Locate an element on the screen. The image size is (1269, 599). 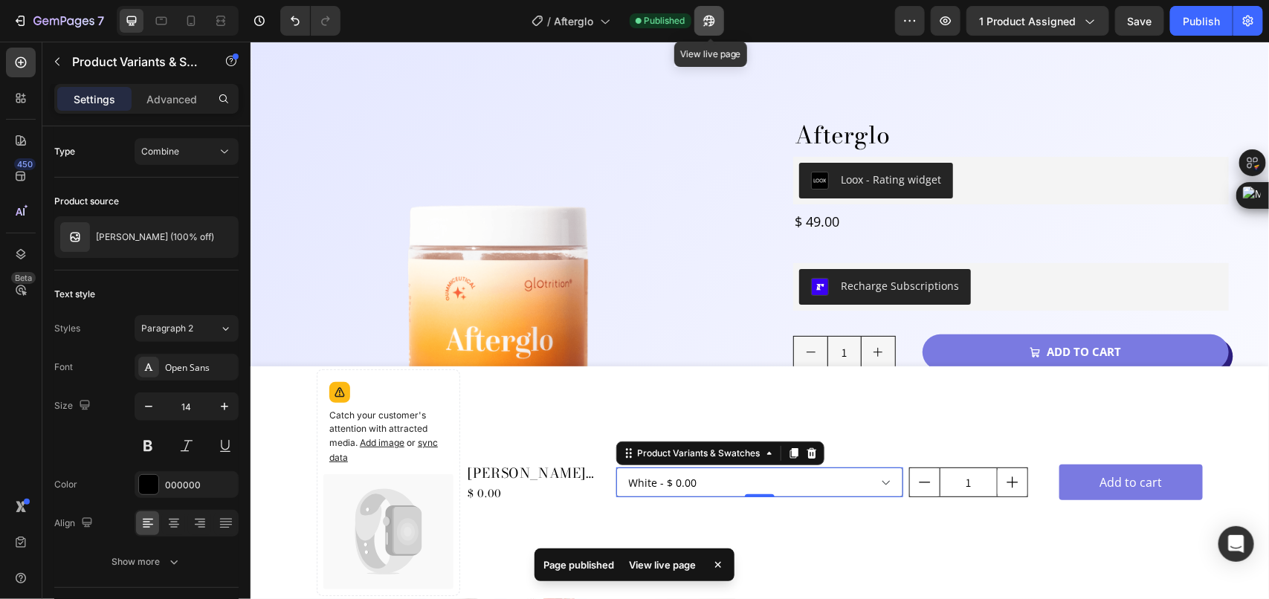
button: Paragraph 2 is located at coordinates (187, 329).